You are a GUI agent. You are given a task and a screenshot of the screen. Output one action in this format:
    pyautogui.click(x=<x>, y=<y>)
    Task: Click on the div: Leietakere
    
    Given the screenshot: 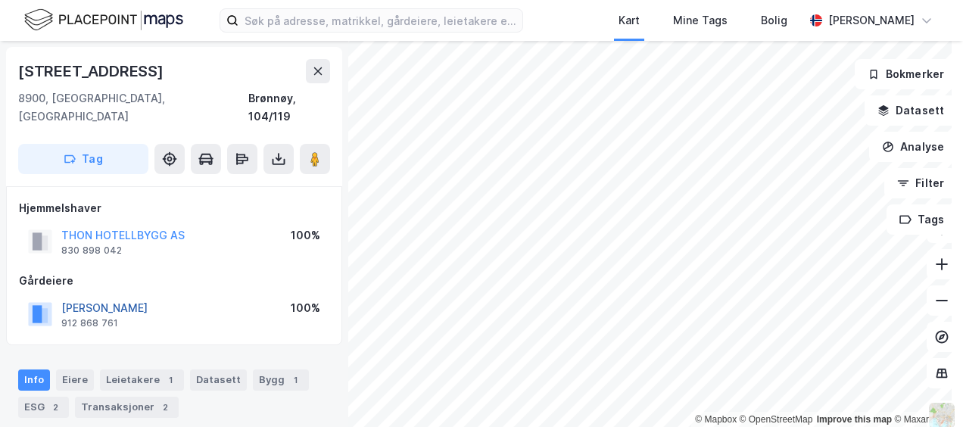 What is the action you would take?
    pyautogui.click(x=142, y=380)
    